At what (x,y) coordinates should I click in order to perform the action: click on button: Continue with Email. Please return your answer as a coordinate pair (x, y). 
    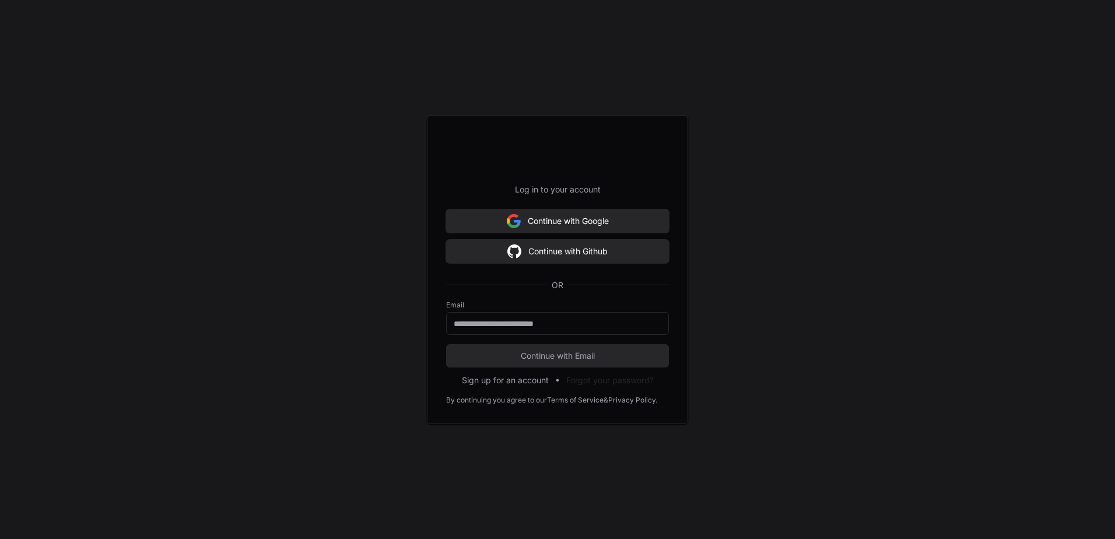
    Looking at the image, I should click on (558, 356).